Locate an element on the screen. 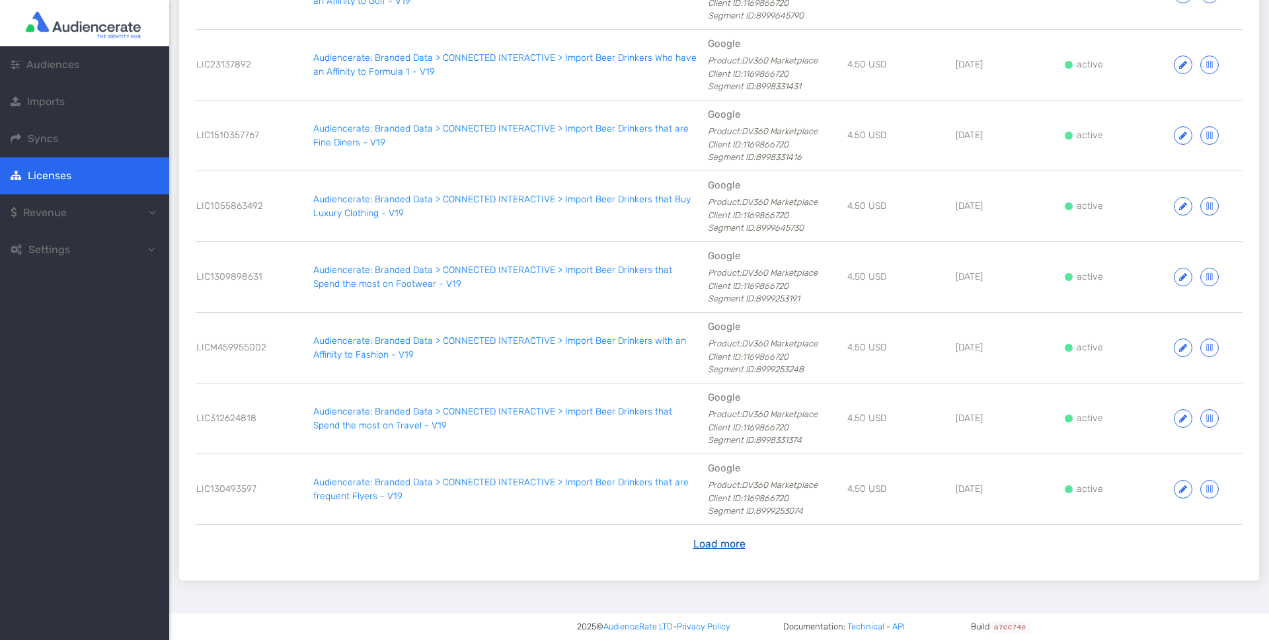  span: Licenses is located at coordinates (50, 175).